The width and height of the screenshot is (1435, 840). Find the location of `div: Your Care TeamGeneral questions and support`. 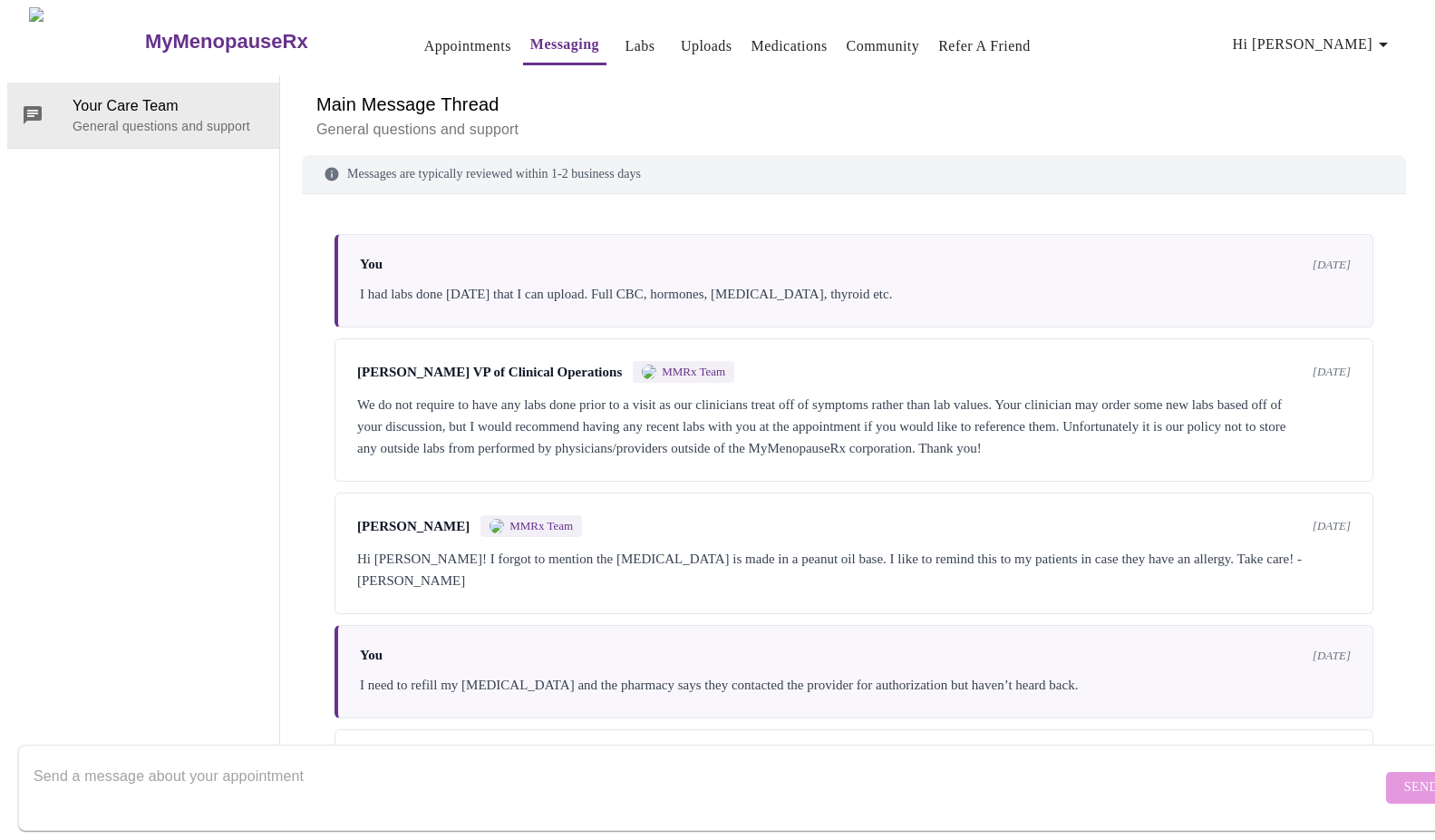

div: Your Care TeamGeneral questions and support is located at coordinates (143, 115).